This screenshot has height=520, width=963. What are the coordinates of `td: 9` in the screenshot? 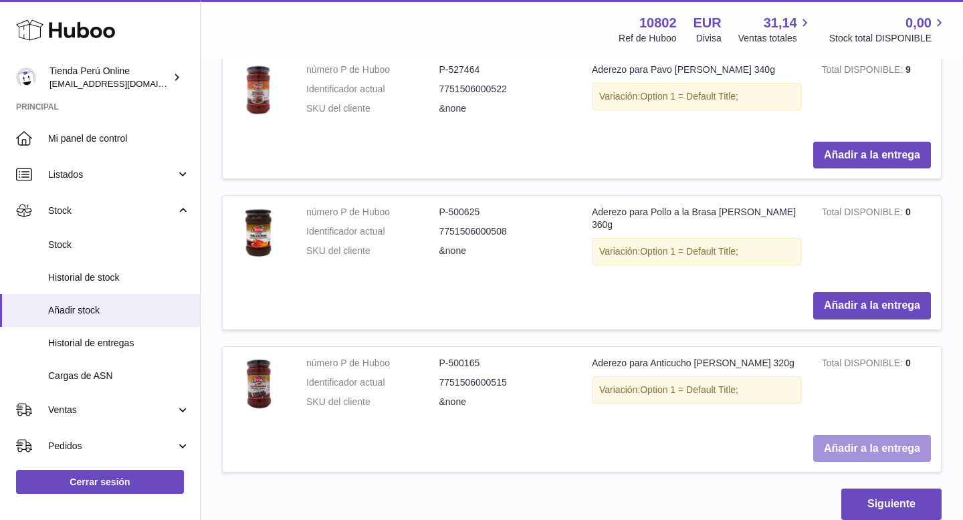 It's located at (876, 92).